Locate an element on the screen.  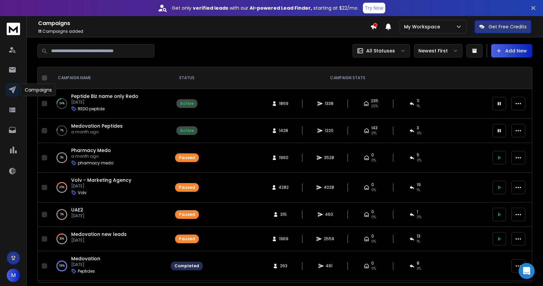
button: Newest First is located at coordinates (438, 51).